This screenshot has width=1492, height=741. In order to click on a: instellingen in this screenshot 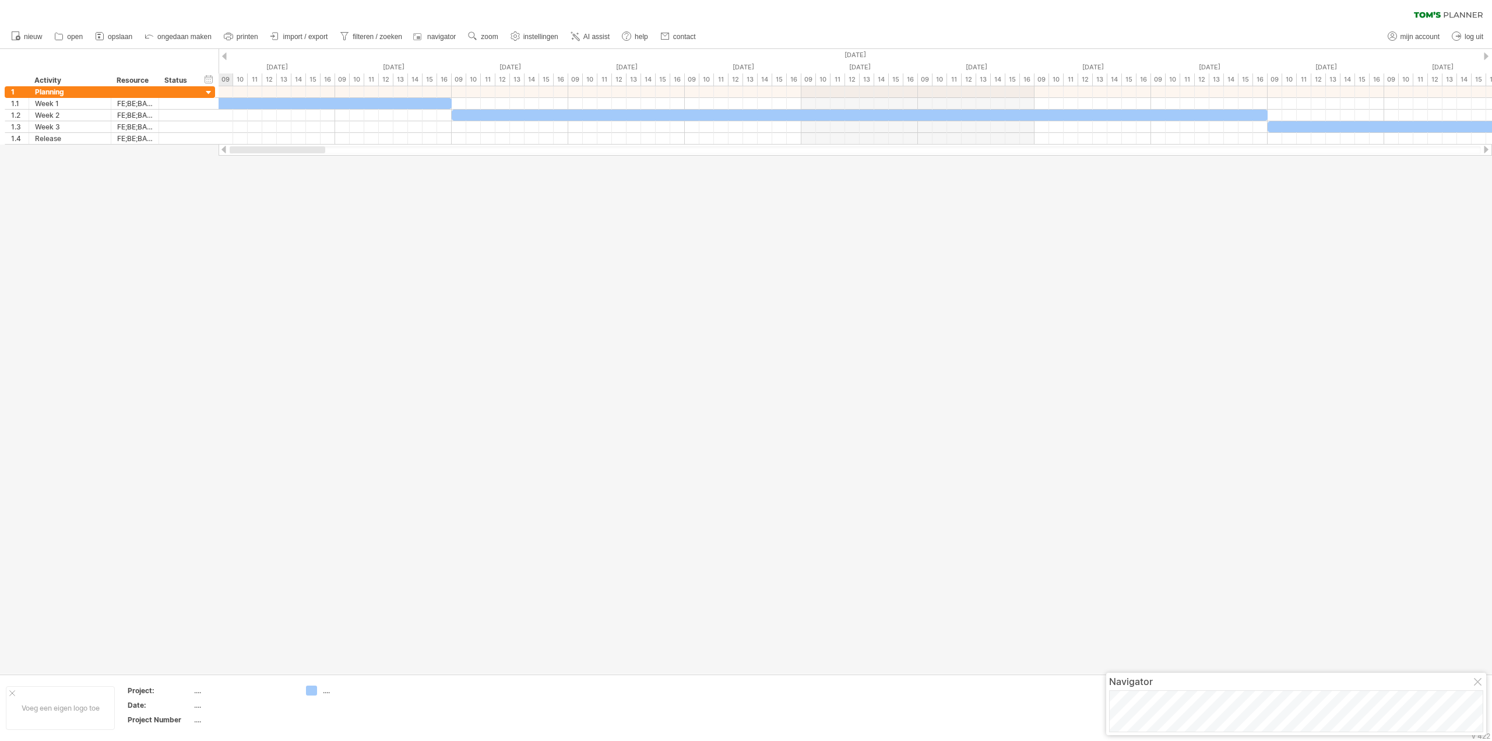, I will do `click(535, 37)`.